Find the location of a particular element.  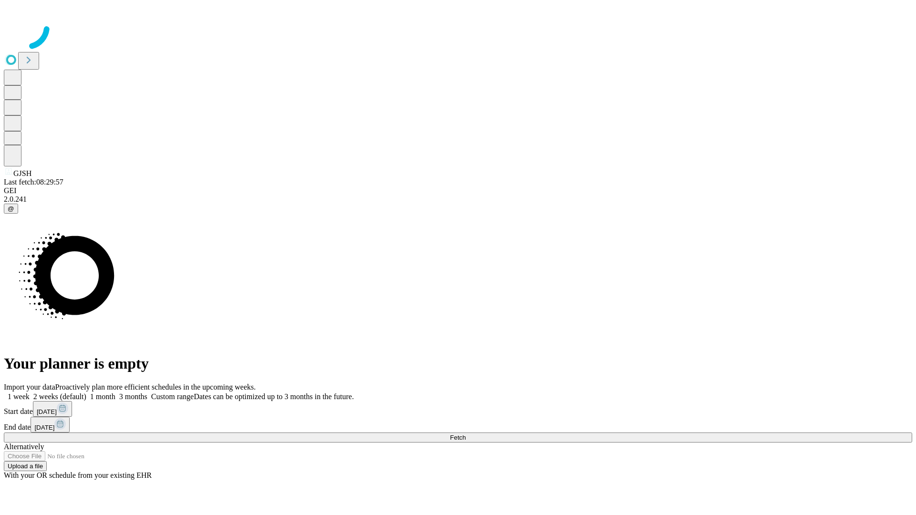

span: 2 weeks (default) is located at coordinates (60, 396).